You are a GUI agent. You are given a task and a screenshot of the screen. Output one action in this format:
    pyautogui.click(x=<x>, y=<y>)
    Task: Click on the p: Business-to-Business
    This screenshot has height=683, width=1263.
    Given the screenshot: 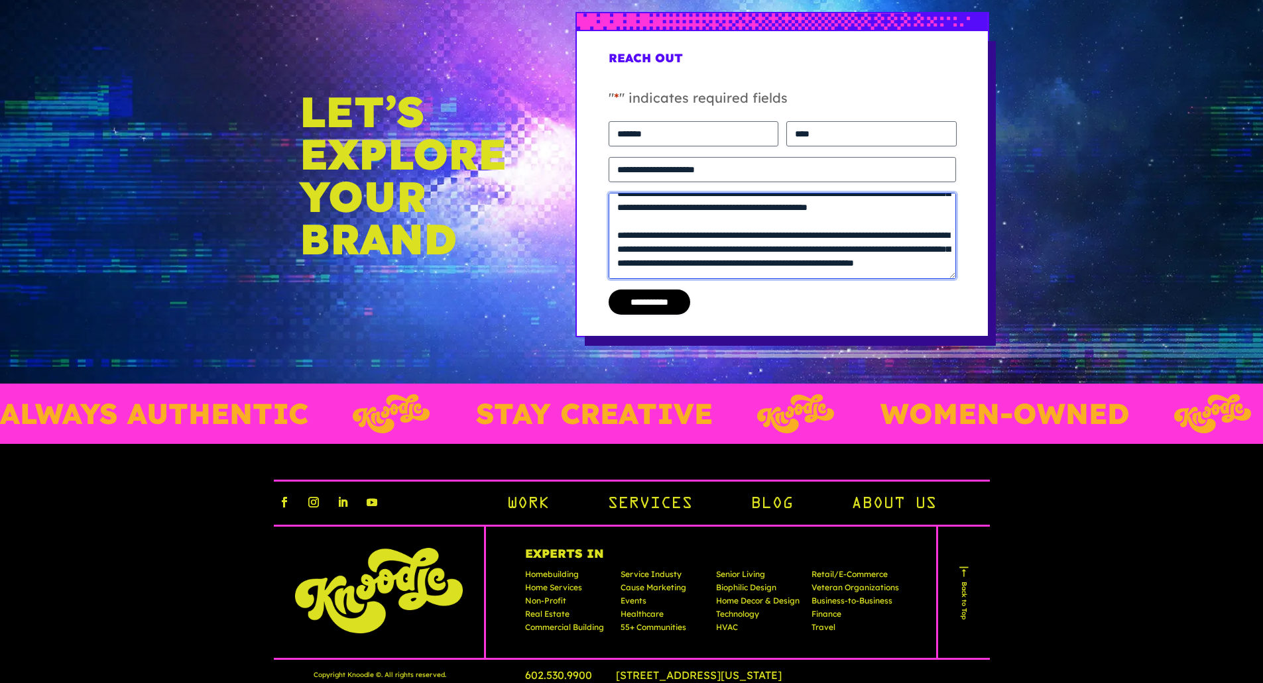 What is the action you would take?
    pyautogui.click(x=855, y=604)
    